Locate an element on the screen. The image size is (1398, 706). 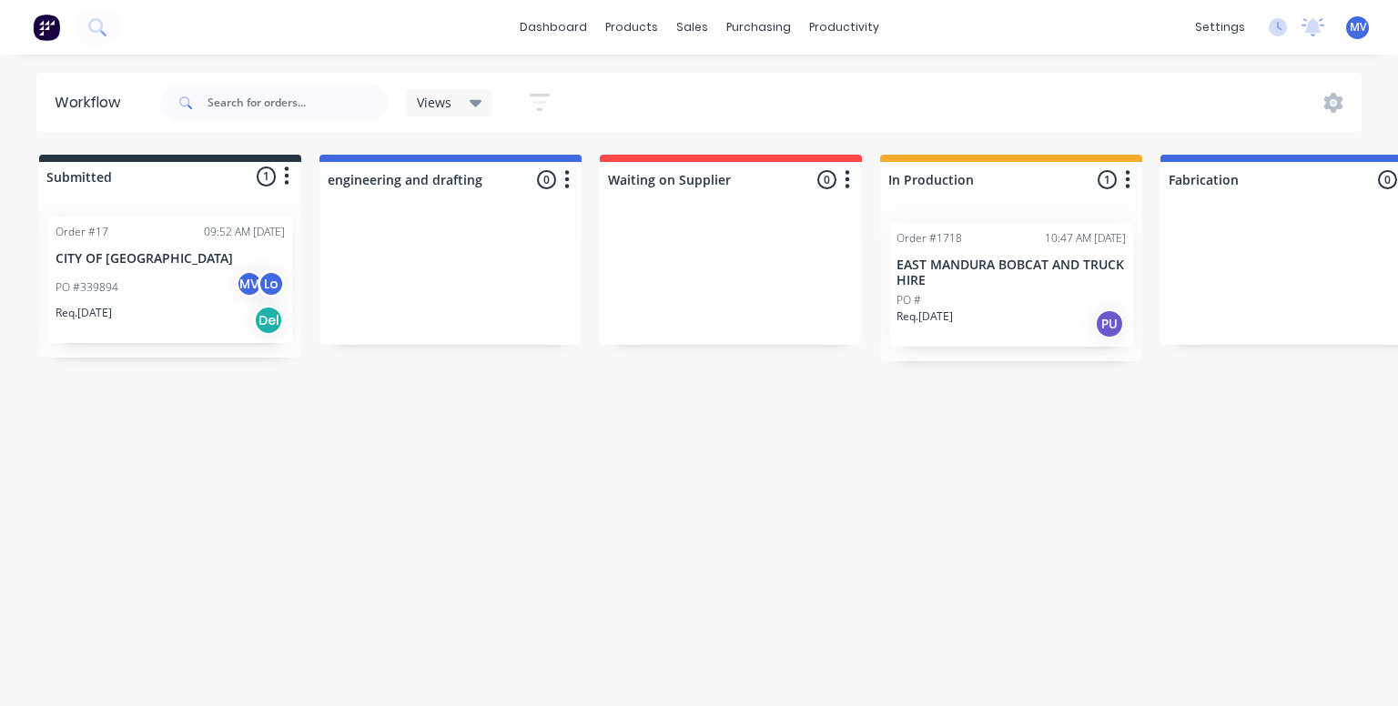
div: Order #17 is located at coordinates (82, 232).